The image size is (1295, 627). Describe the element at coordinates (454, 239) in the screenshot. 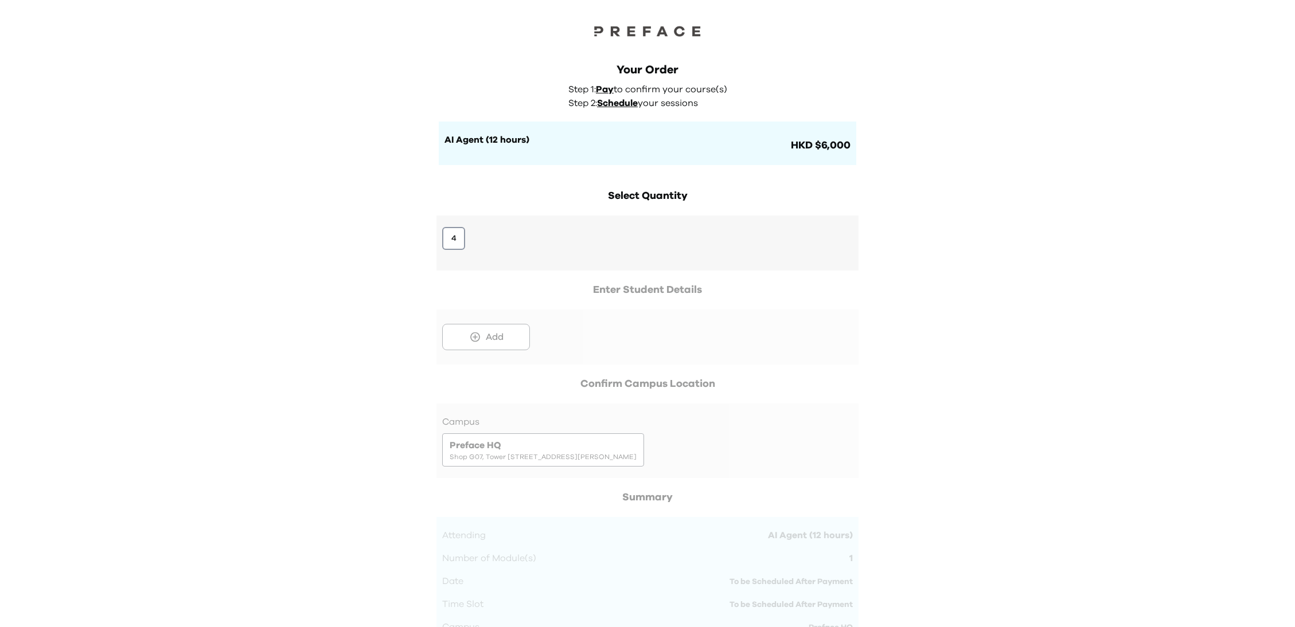

I see `button: 4` at that location.